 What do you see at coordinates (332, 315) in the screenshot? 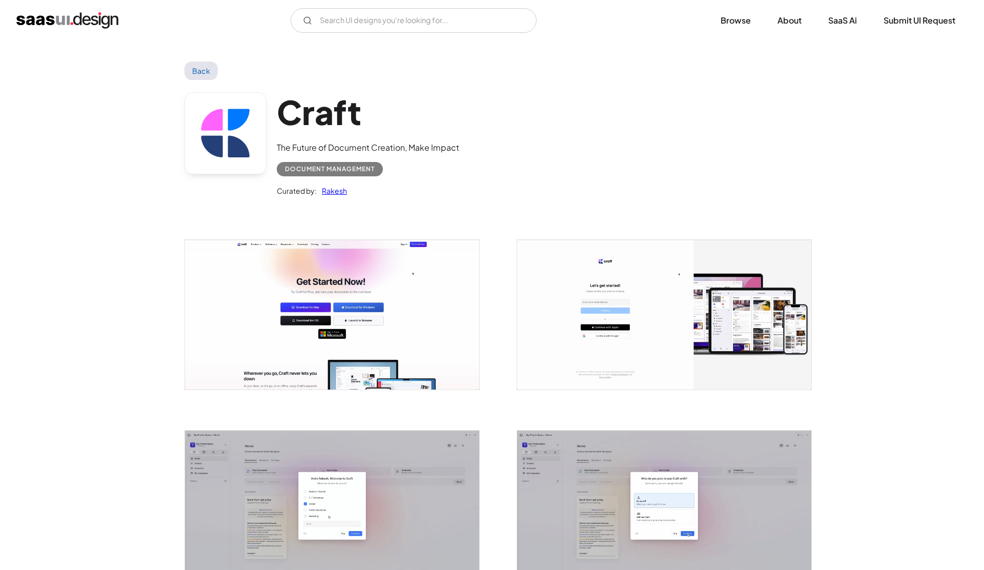
I see `img: 642289683c7d2d6096bc6f6c_Craft%20%E2%80%93%20The%20Future%20of%20Documents%20-%20Get%20Started.png` at bounding box center [332, 315].